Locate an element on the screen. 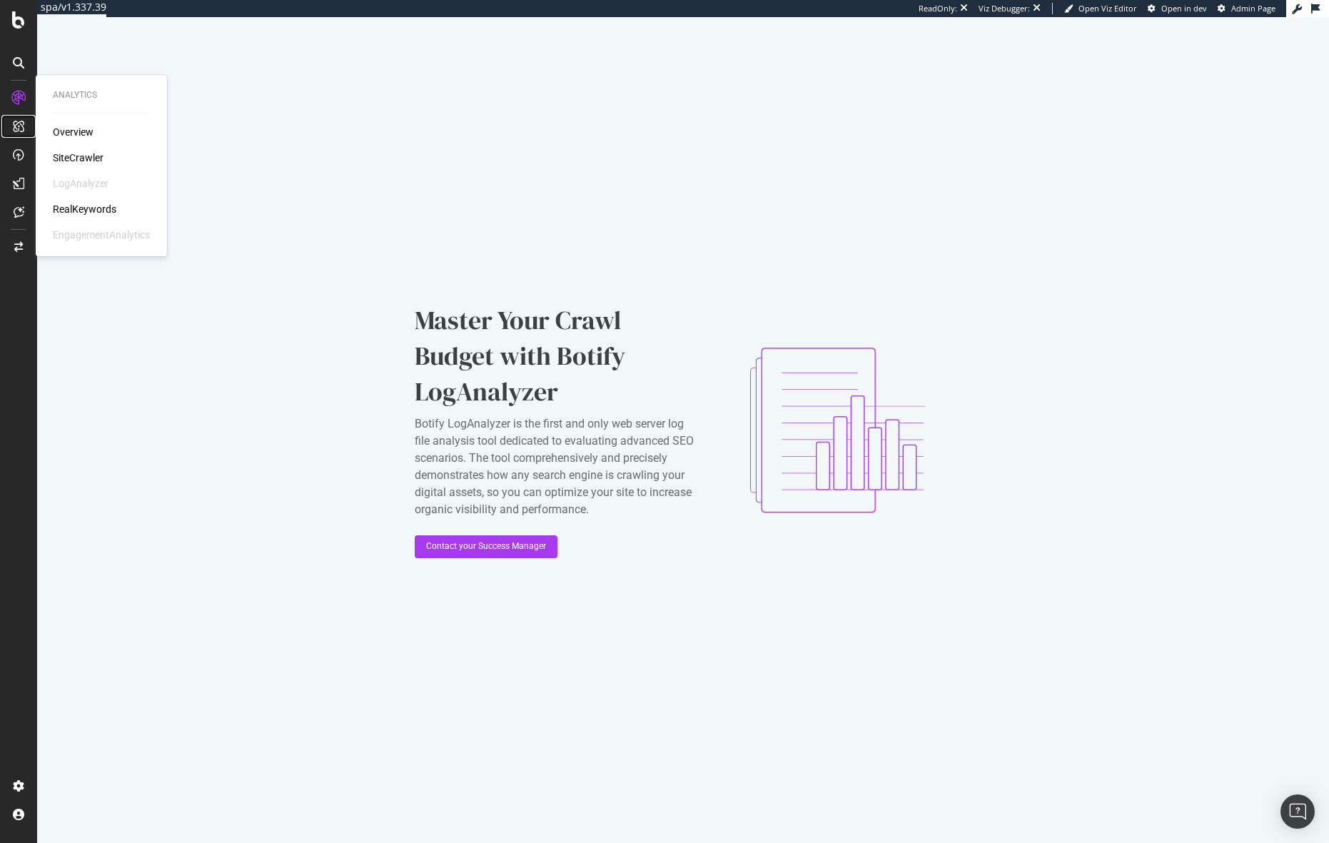  a: Open in dev is located at coordinates (1177, 9).